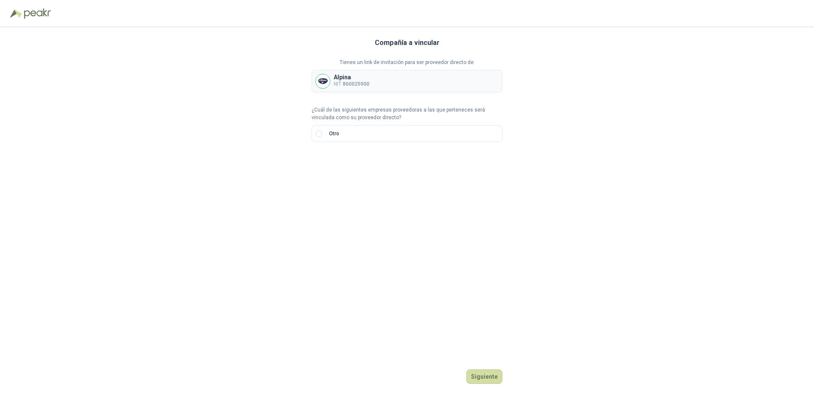 The height and width of the screenshot is (394, 814). What do you see at coordinates (334, 134) in the screenshot?
I see `p: Otro` at bounding box center [334, 134].